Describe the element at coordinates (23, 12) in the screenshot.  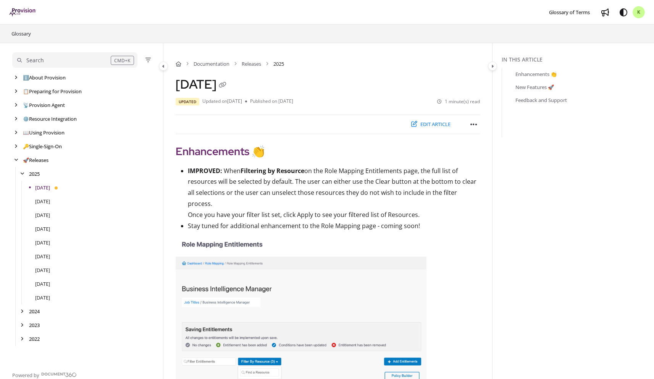
I see `a: Project logo` at that location.